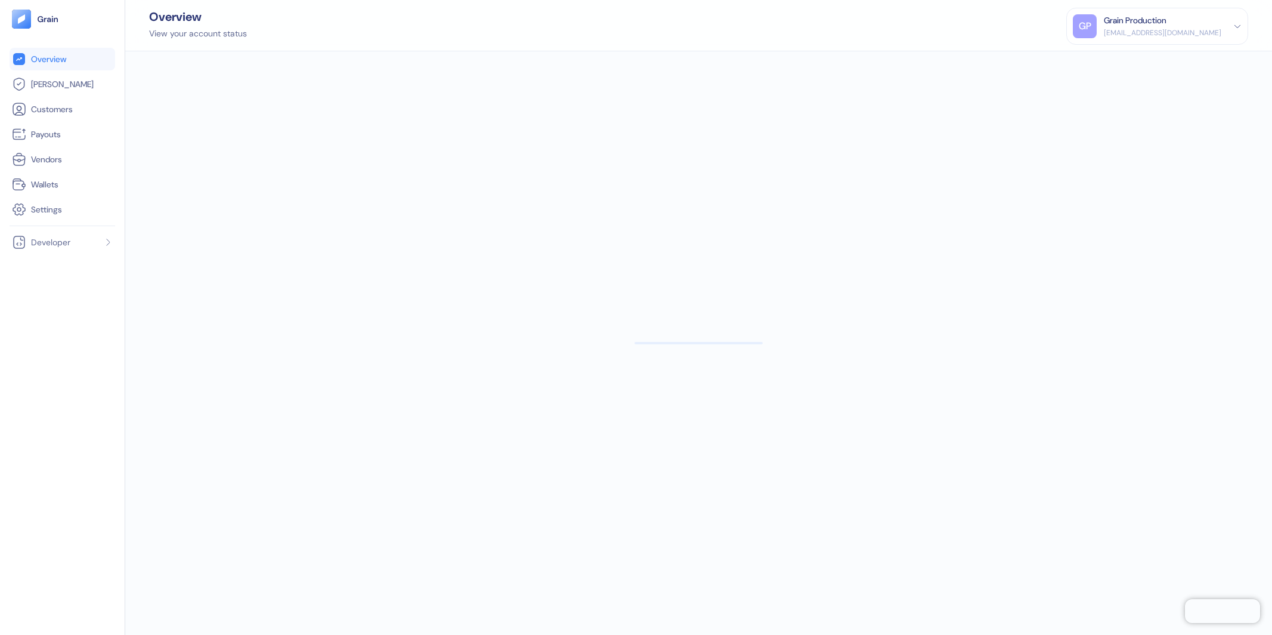  What do you see at coordinates (52, 109) in the screenshot?
I see `span: Customers` at bounding box center [52, 109].